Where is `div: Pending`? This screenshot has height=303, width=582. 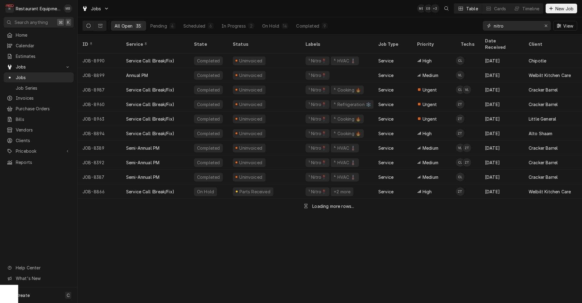
div: Pending is located at coordinates (159, 26).